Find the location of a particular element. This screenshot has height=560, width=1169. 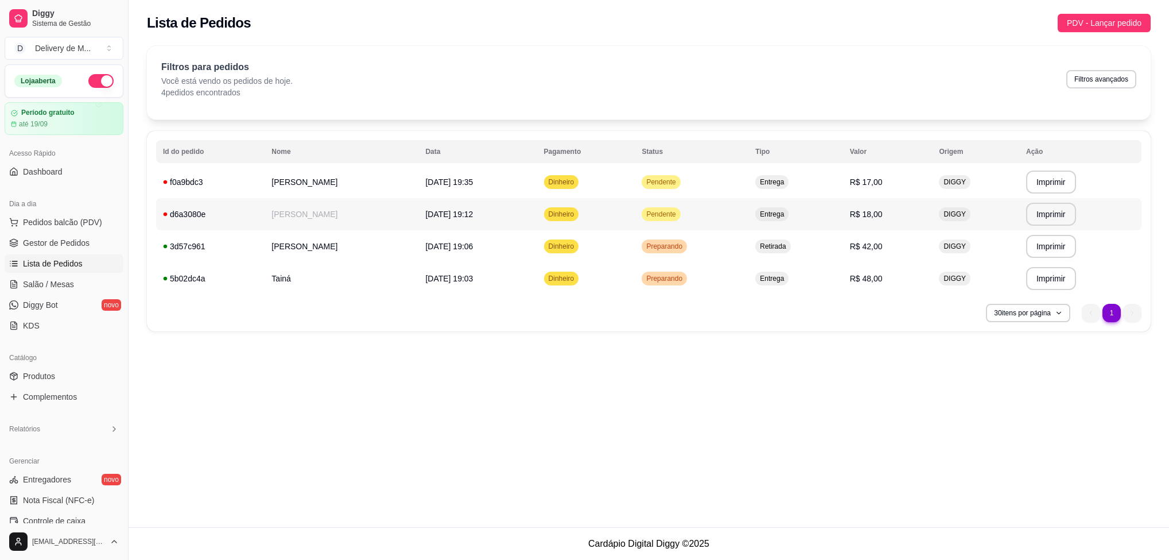

span: Nota Fiscal (NFC-e) is located at coordinates (59, 500).